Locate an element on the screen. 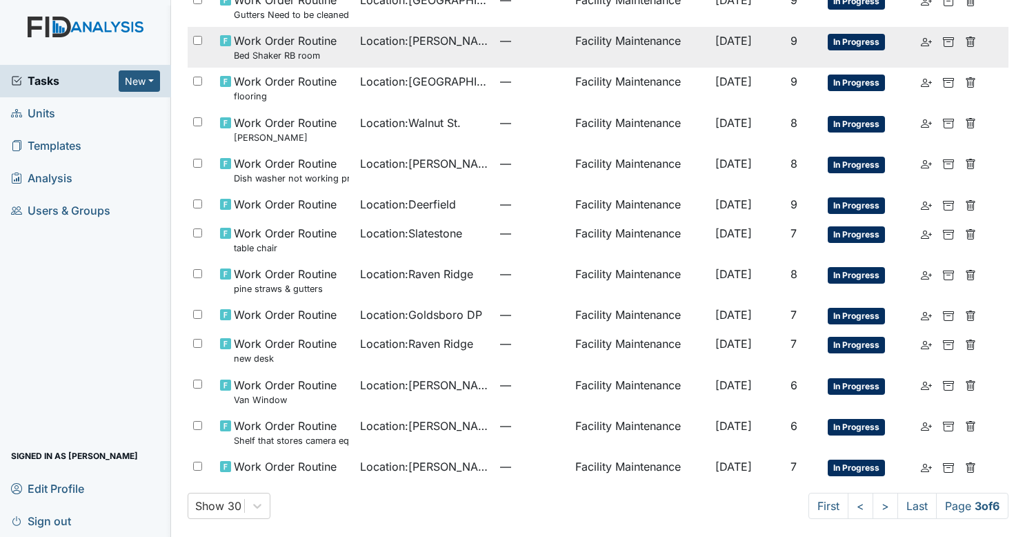 The image size is (1025, 537). span: Tasks is located at coordinates (65, 81).